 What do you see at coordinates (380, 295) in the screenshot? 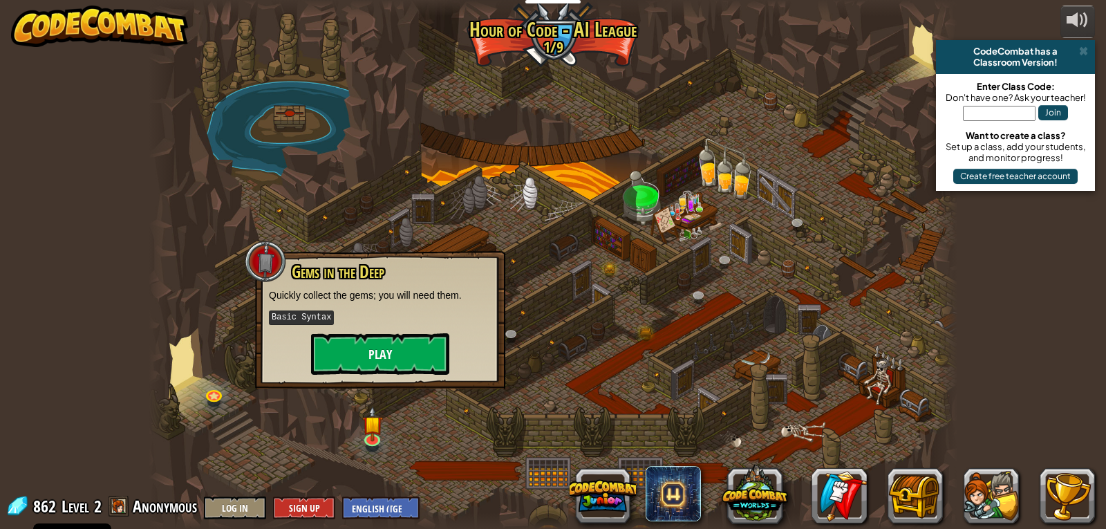
I see `p: Quickly collect the gems; you will need them.` at bounding box center [380, 295].